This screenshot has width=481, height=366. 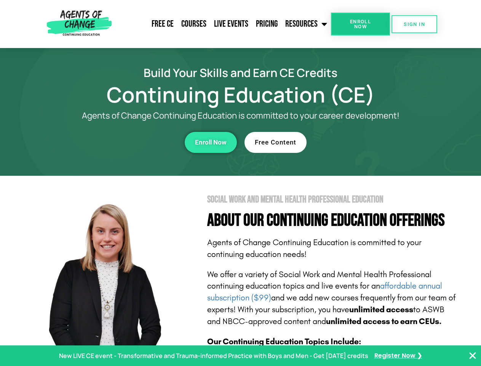 I want to click on b: Our Continuing Education Topics Include:, so click(x=284, y=342).